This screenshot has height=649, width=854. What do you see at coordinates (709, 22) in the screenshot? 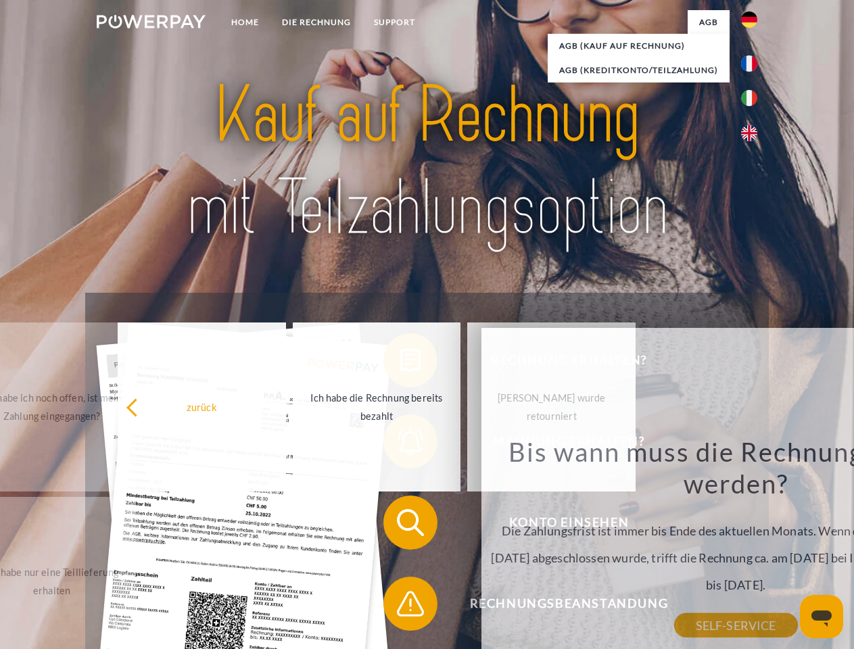
I see `a: agb` at bounding box center [709, 22].